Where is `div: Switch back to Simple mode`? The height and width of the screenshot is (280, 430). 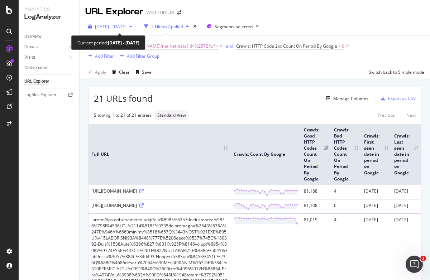
div: Switch back to Simple mode is located at coordinates (396, 72).